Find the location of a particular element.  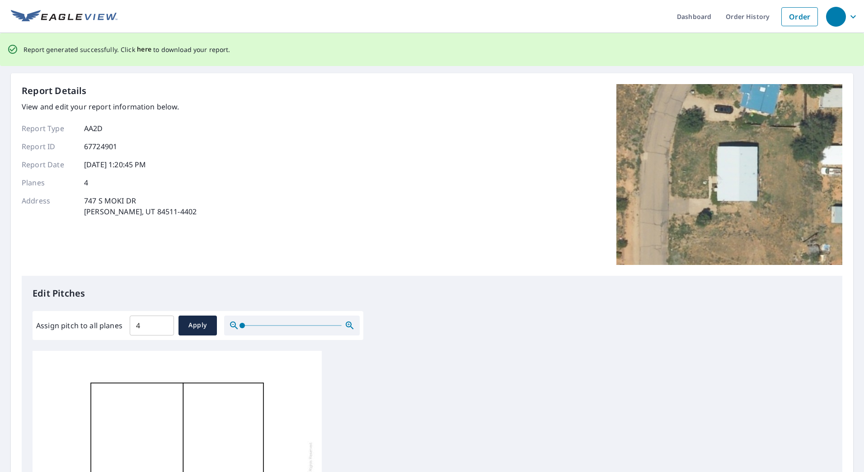

a: Order is located at coordinates (800, 17).